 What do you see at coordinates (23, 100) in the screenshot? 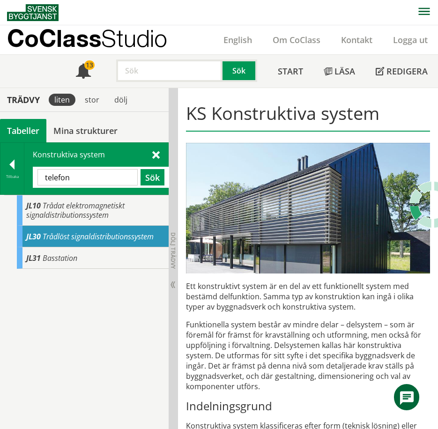
I see `div: Trädvy` at bounding box center [23, 100].